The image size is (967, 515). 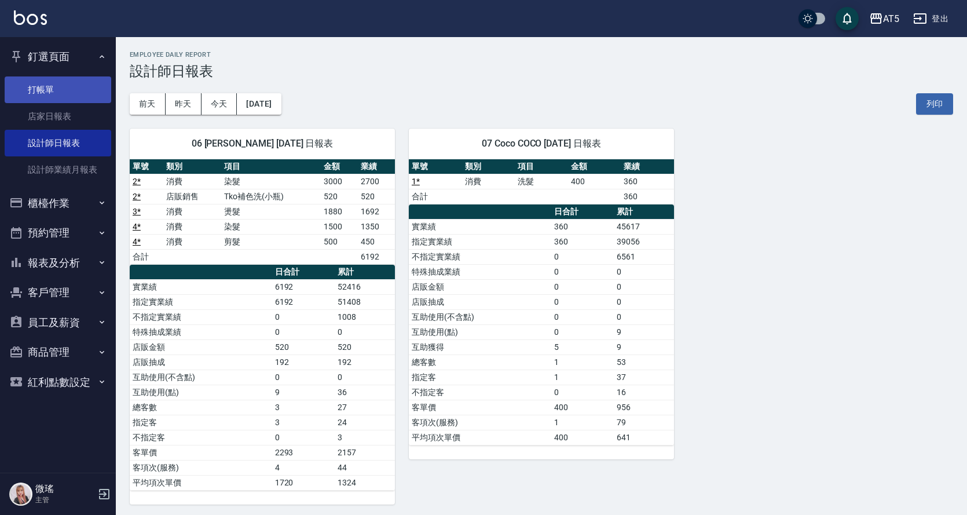 I want to click on button: 商品管理, so click(x=58, y=352).